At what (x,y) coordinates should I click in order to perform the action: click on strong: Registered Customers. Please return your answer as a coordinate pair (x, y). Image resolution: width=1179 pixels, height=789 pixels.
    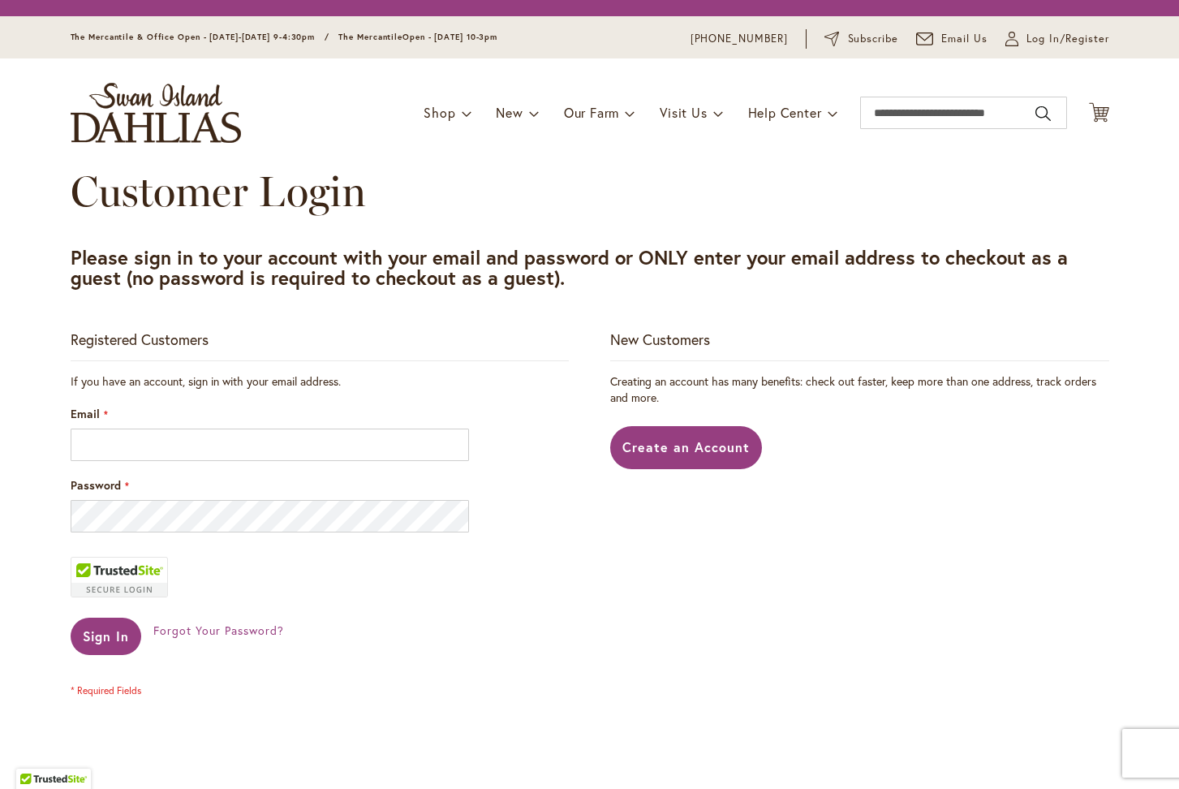
    Looking at the image, I should click on (140, 339).